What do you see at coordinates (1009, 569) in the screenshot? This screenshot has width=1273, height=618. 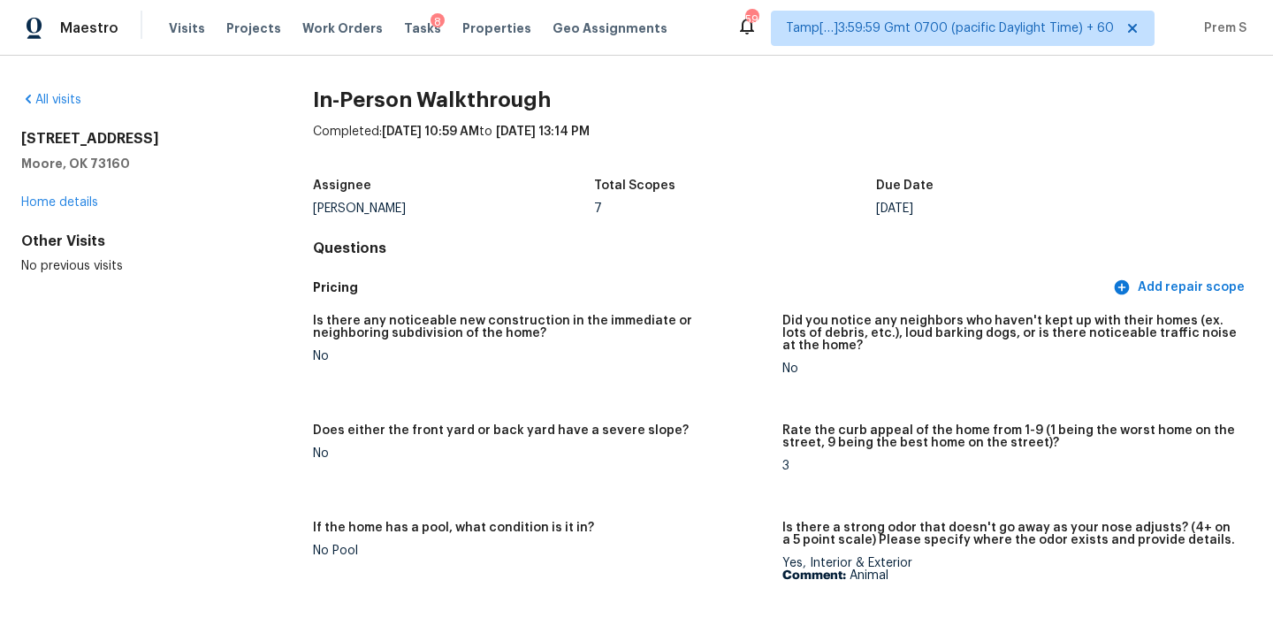 I see `div: Yes, Interior & Exterior` at bounding box center [1009, 569].